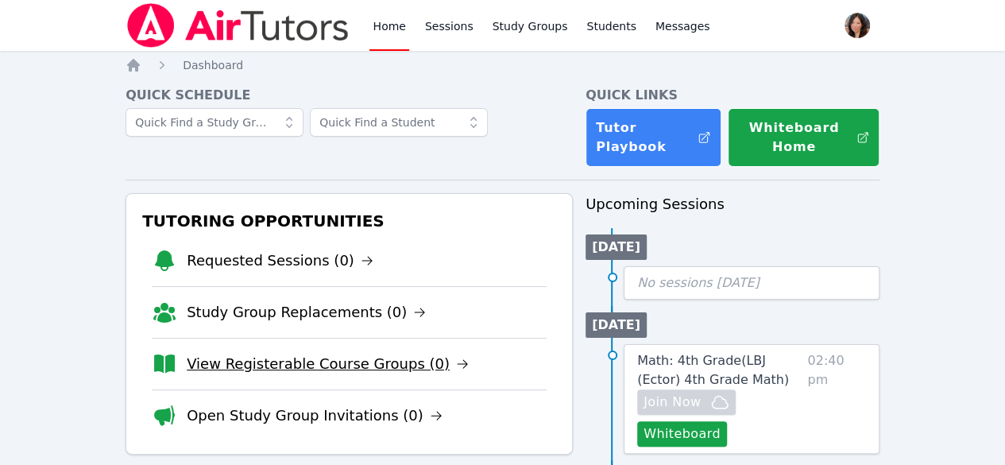  What do you see at coordinates (327, 364) in the screenshot?
I see `a: View Registerable Course Groups (0)` at bounding box center [327, 364].